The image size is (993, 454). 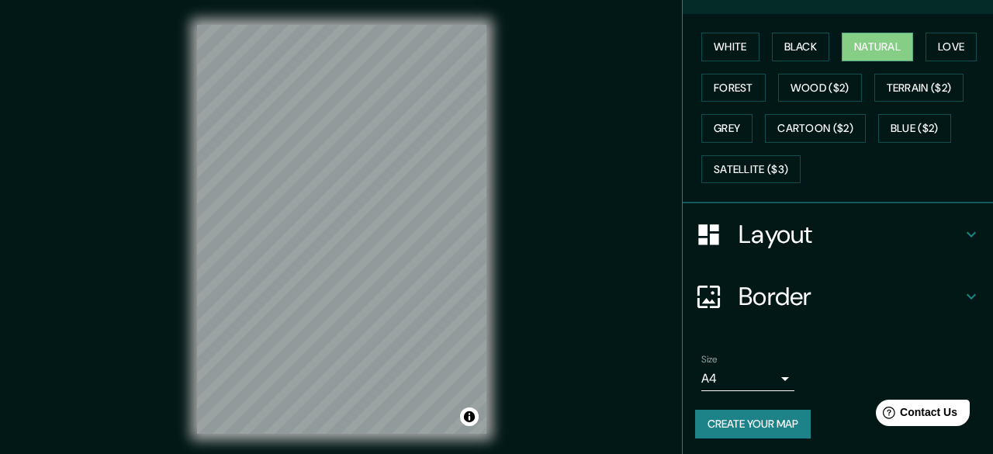 What do you see at coordinates (751, 169) in the screenshot?
I see `button: Satellite ($3)` at bounding box center [751, 169].